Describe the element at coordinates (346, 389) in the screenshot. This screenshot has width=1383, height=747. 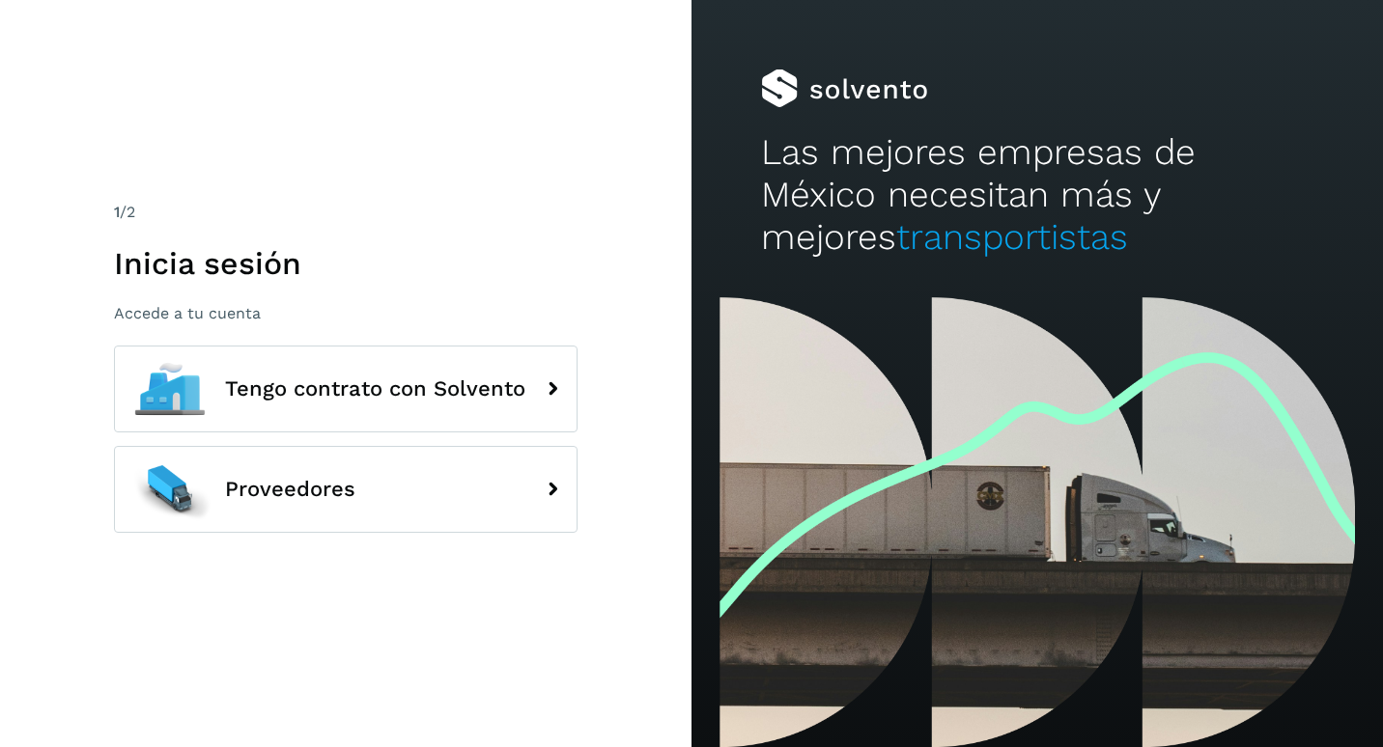
I see `button: Tengo contrato con Solvento` at that location.